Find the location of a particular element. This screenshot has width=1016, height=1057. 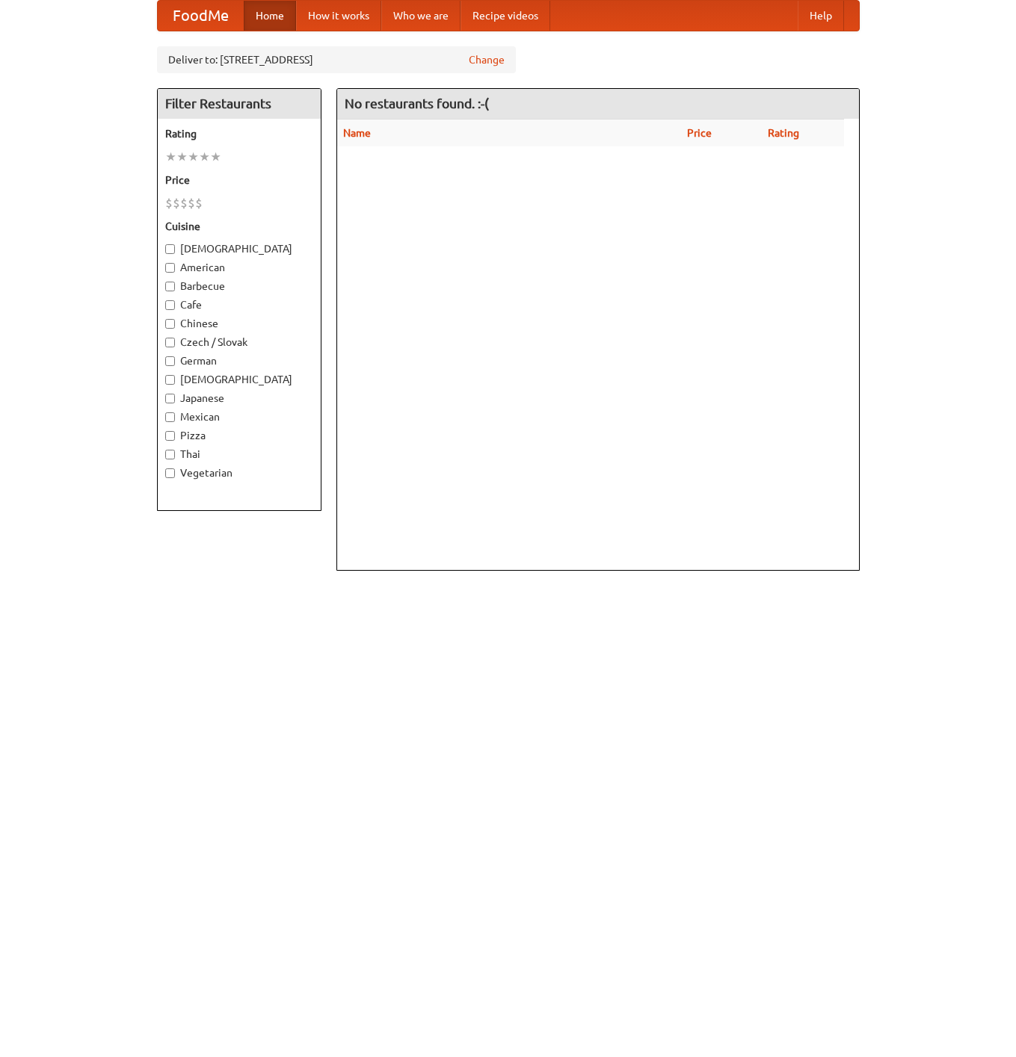

label: Czech / Slovak is located at coordinates (239, 342).